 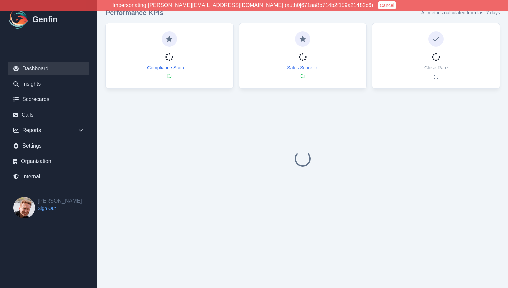 What do you see at coordinates (49, 177) in the screenshot?
I see `a: Internal` at bounding box center [49, 177].